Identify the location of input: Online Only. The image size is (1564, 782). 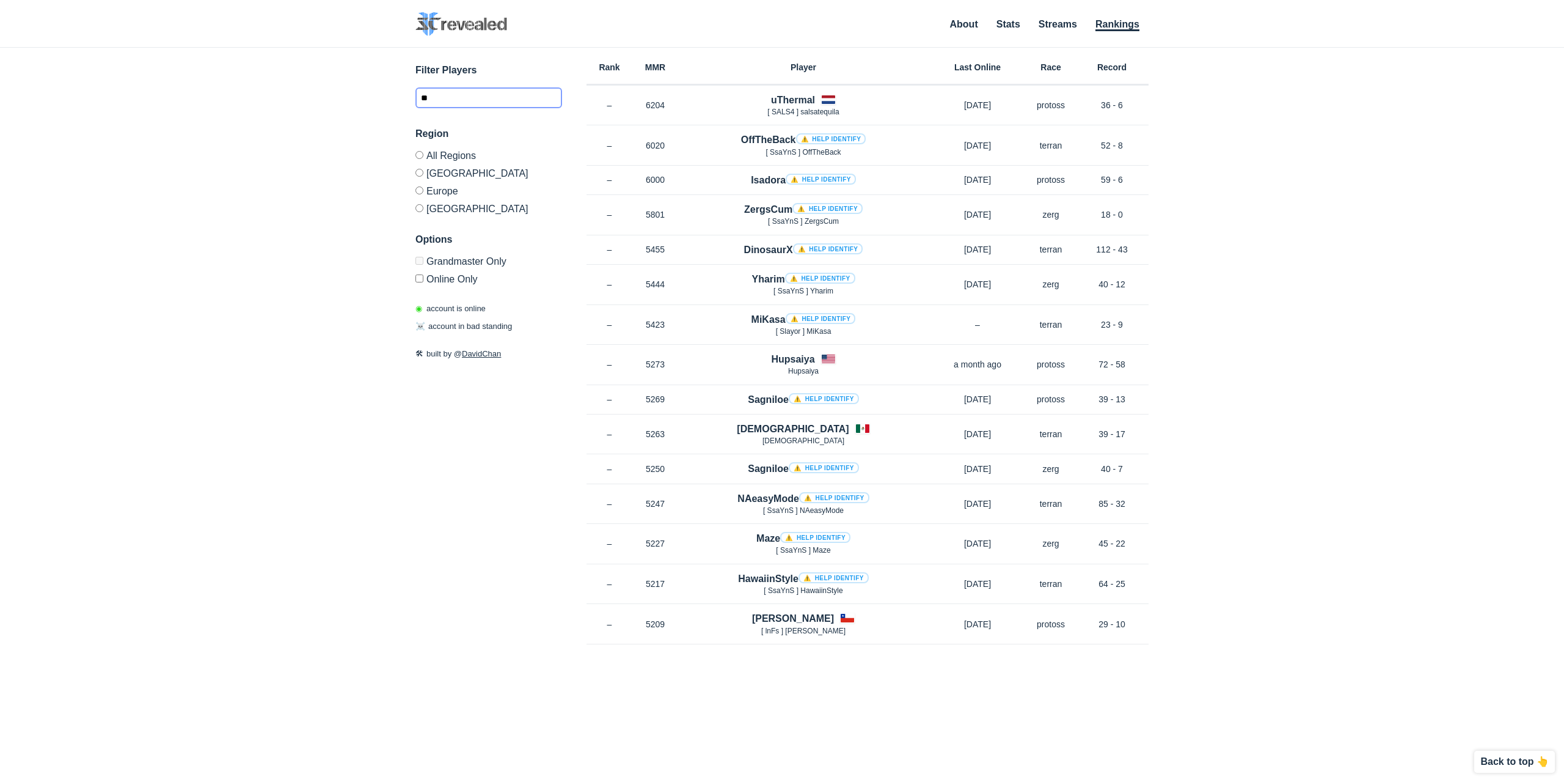
(419, 278).